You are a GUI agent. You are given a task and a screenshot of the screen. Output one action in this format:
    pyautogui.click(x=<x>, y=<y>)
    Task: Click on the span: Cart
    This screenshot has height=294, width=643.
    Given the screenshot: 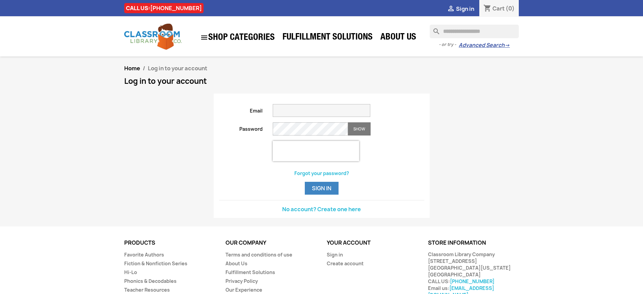 What is the action you would take?
    pyautogui.click(x=499, y=8)
    